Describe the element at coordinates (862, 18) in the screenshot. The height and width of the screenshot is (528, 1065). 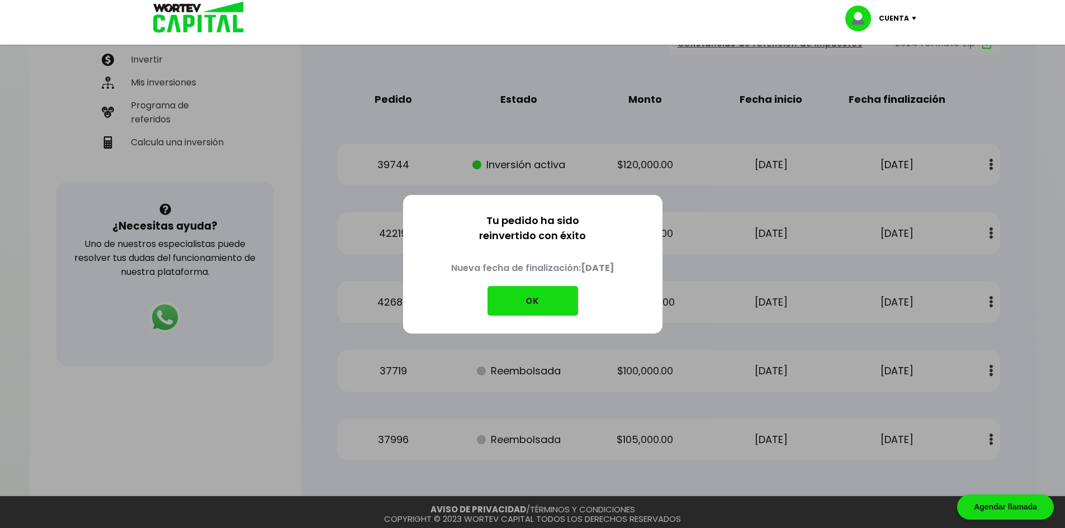
I see `img: profile-image` at that location.